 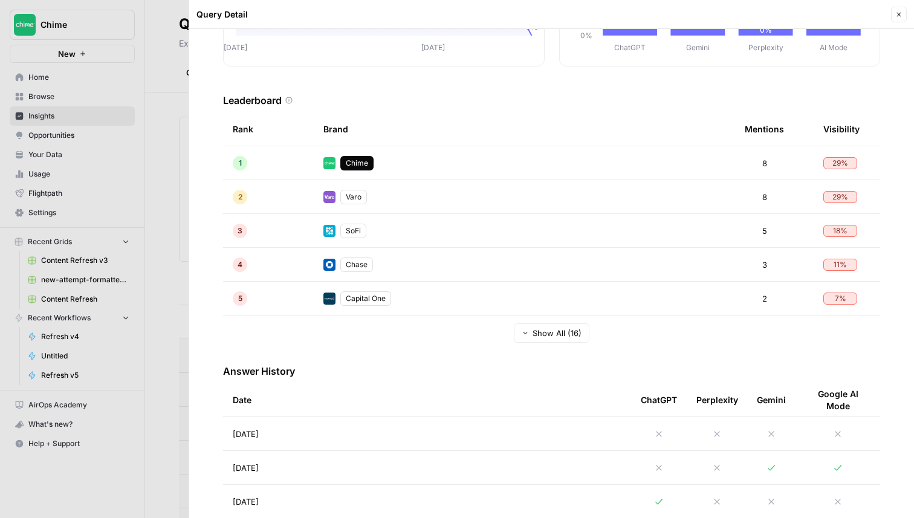 I want to click on div: ChatGPT, so click(x=659, y=400).